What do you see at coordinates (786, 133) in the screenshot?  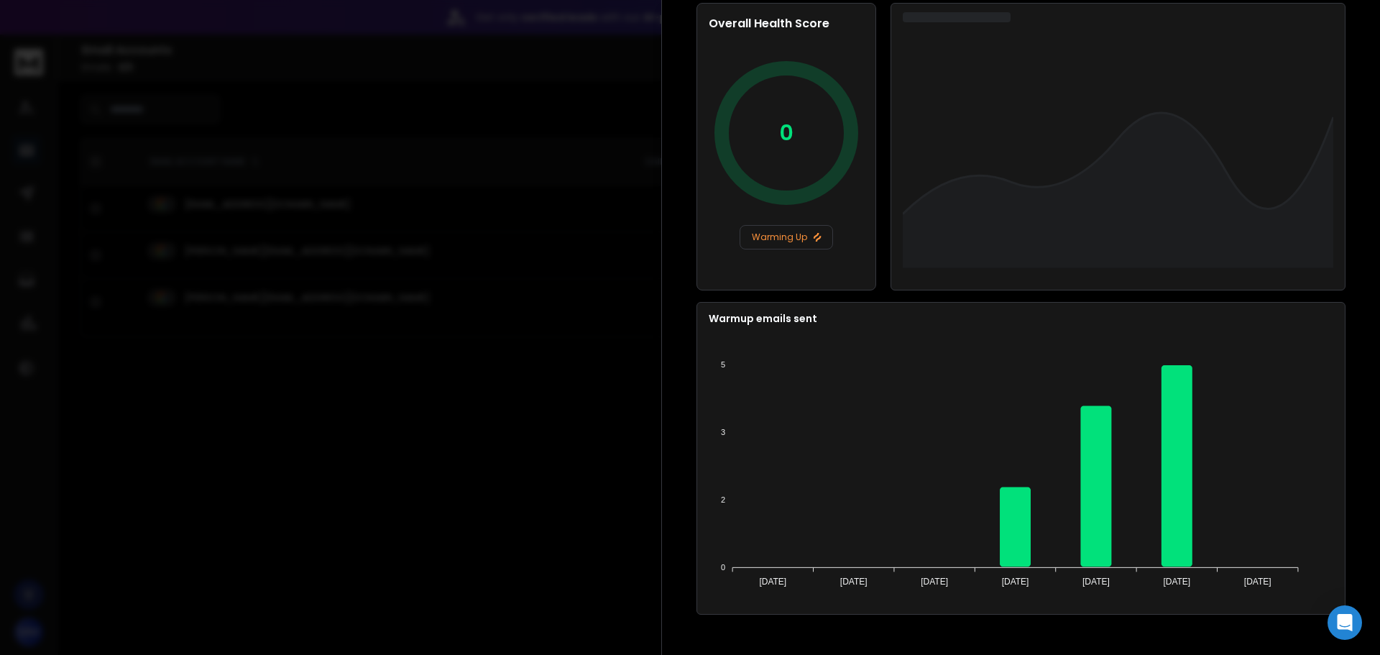 I see `p: 0` at bounding box center [786, 133].